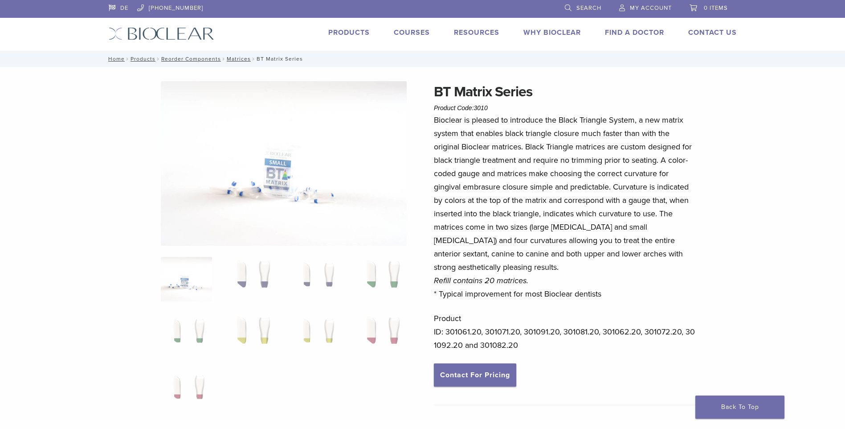 This screenshot has width=845, height=429. Describe the element at coordinates (713, 33) in the screenshot. I see `a: Contact Us` at that location.